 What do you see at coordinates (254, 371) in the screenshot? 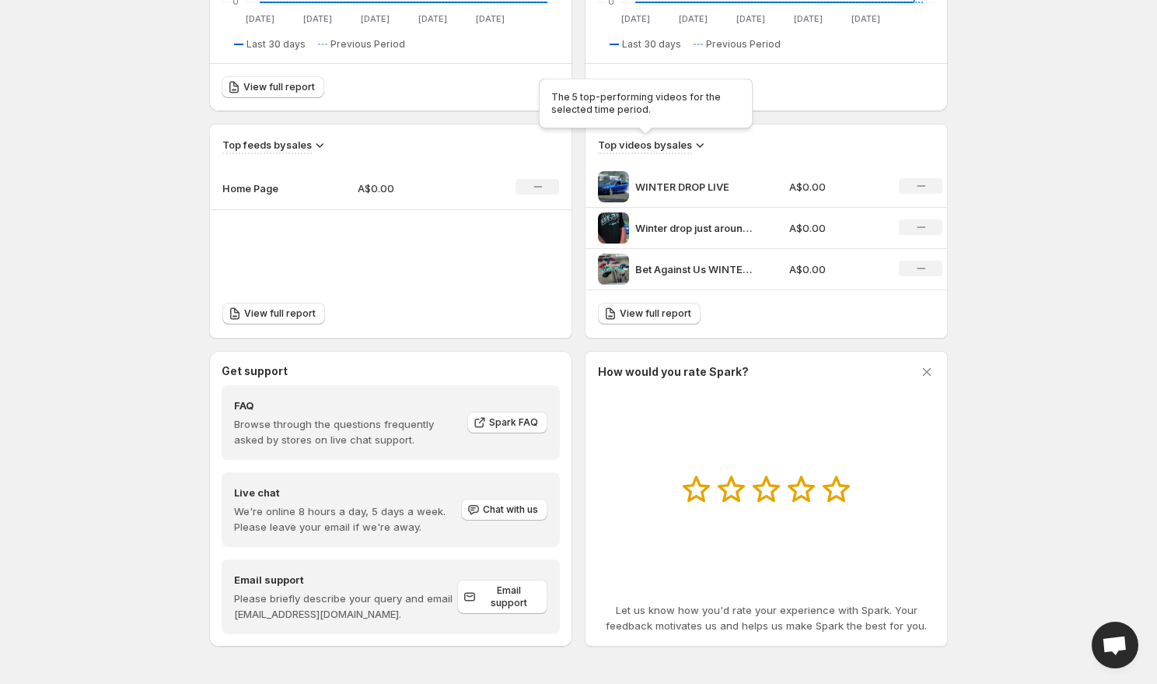
I see `h3: Get support` at bounding box center [254, 371].